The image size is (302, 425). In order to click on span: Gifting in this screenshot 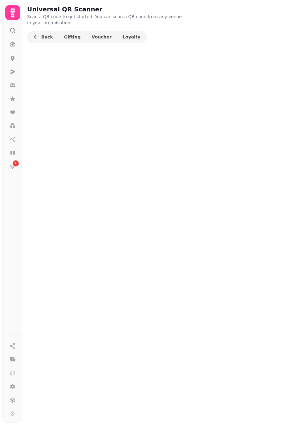, I will do `click(72, 37)`.